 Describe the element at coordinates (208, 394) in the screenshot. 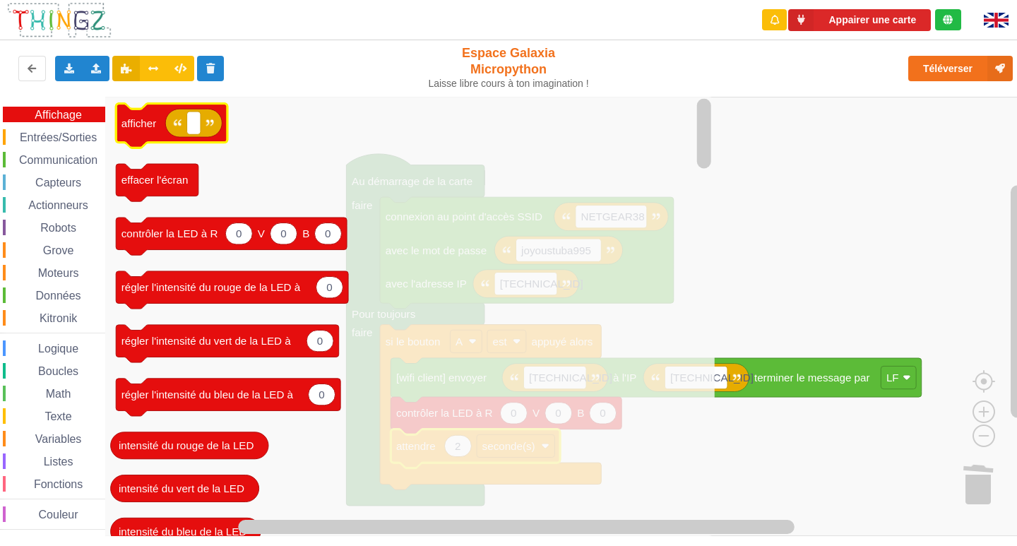

I see `text: régler l'intensité du bleu de la LED à` at that location.